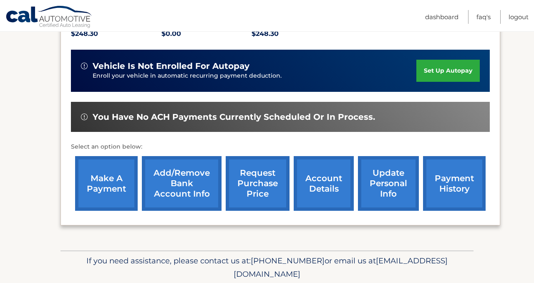 Image resolution: width=534 pixels, height=283 pixels. What do you see at coordinates (519, 17) in the screenshot?
I see `a: Logout` at bounding box center [519, 17].